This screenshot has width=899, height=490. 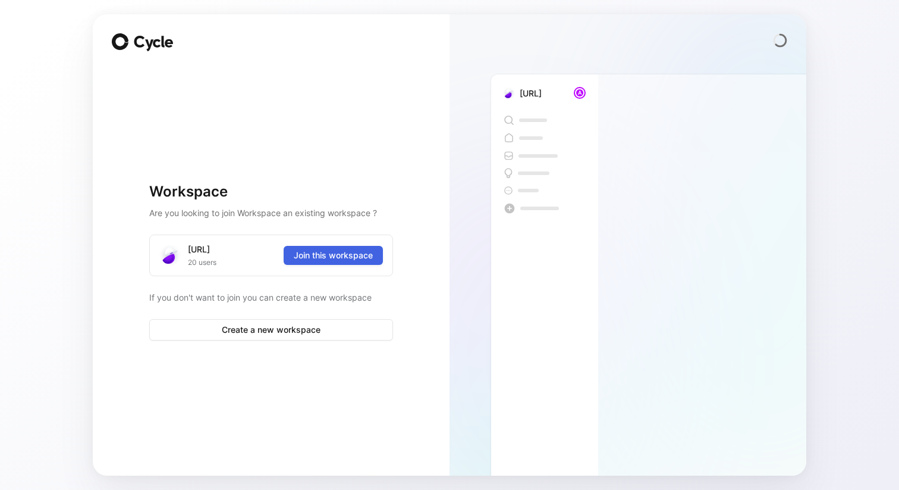 What do you see at coordinates (271, 192) in the screenshot?
I see `h1: Workspace` at bounding box center [271, 192].